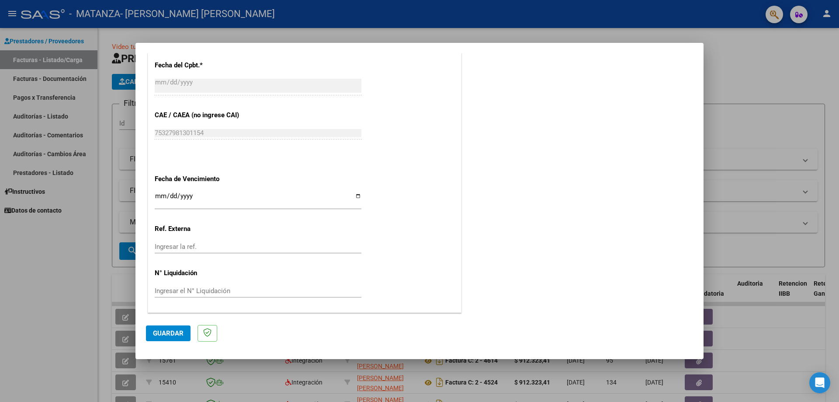  What do you see at coordinates (200, 65) in the screenshot?
I see `p: Fecha del Cpbt.` at bounding box center [200, 65].